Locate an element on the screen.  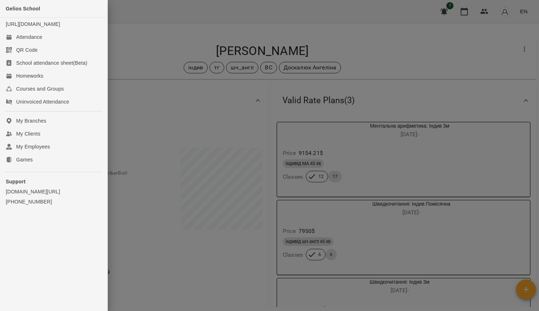
div: QR Code is located at coordinates (27, 50).